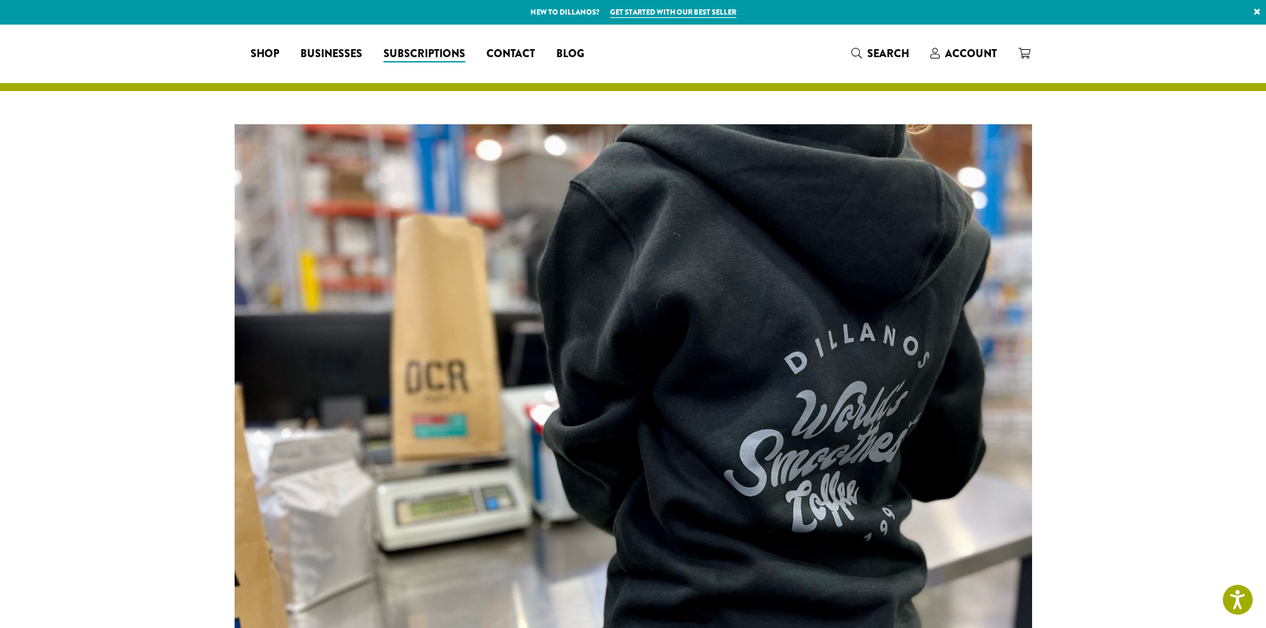  What do you see at coordinates (265, 54) in the screenshot?
I see `span: Shop` at bounding box center [265, 54].